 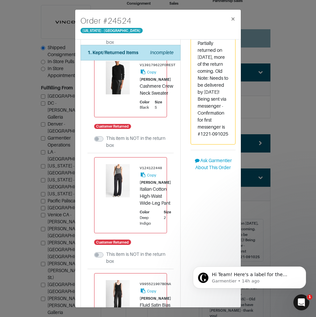 What do you see at coordinates (20, 25) in the screenshot?
I see `img: Profile image for Garmentier` at bounding box center [20, 25].